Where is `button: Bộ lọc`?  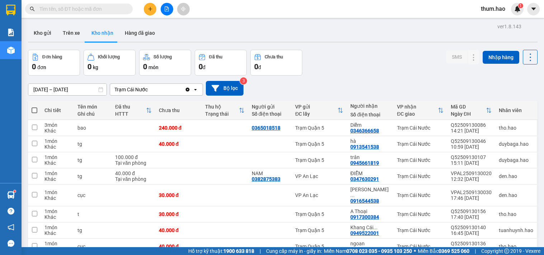
button: Bộ lọc is located at coordinates (224, 88).